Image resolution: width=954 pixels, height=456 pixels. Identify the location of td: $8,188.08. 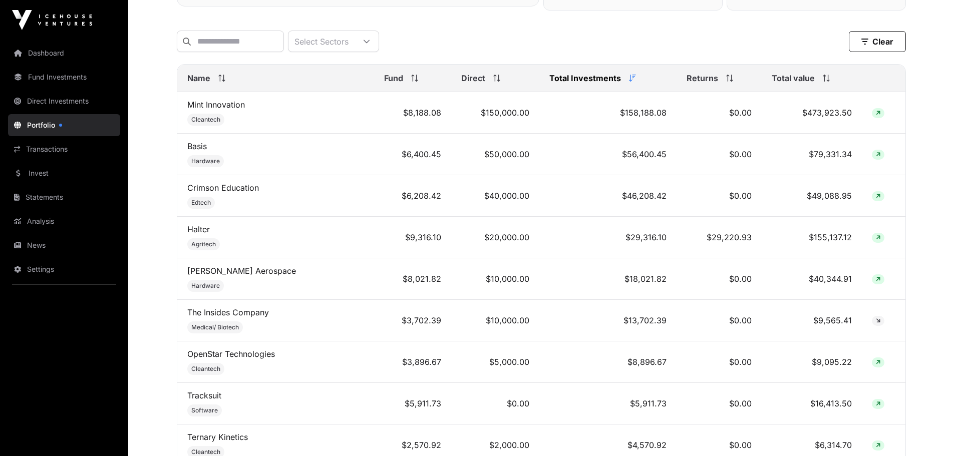
(413, 113).